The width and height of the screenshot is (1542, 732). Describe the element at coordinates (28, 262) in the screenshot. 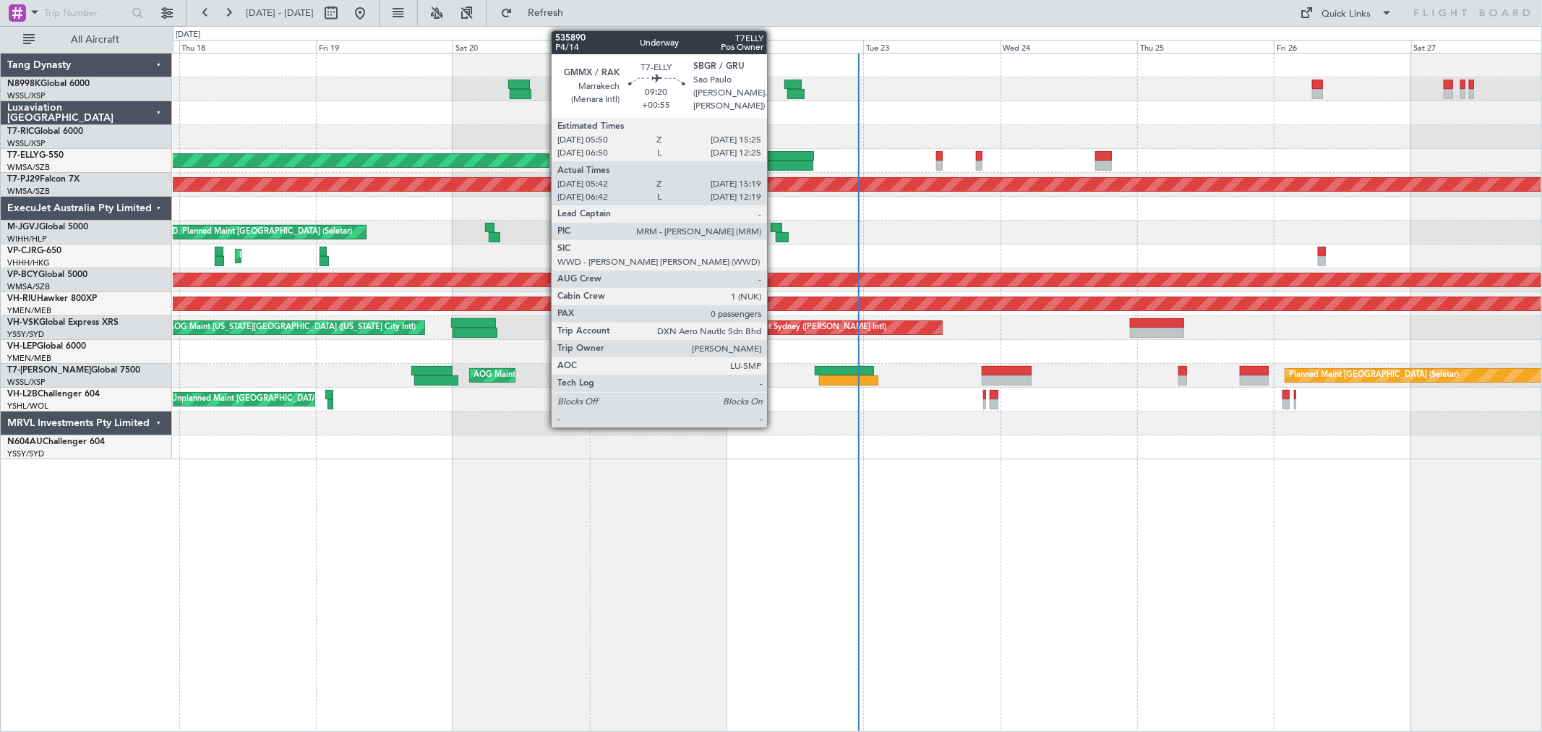

I see `a: VHHH/HKG` at that location.